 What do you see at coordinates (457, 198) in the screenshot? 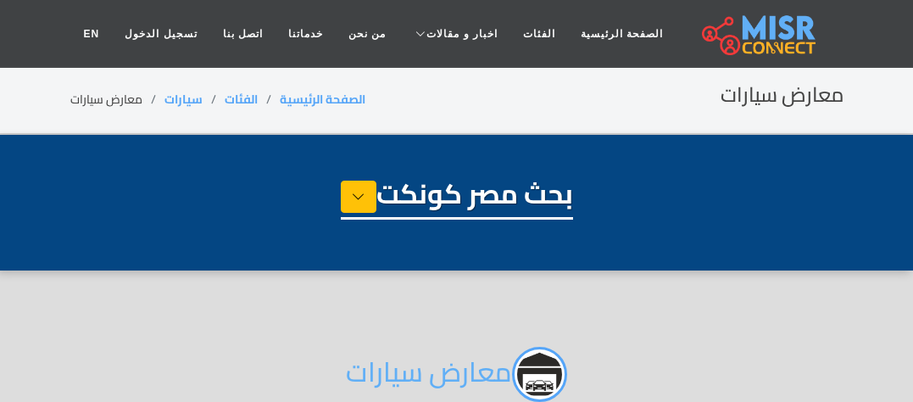
I see `h1: بحث مصر كونكت` at bounding box center [457, 198].